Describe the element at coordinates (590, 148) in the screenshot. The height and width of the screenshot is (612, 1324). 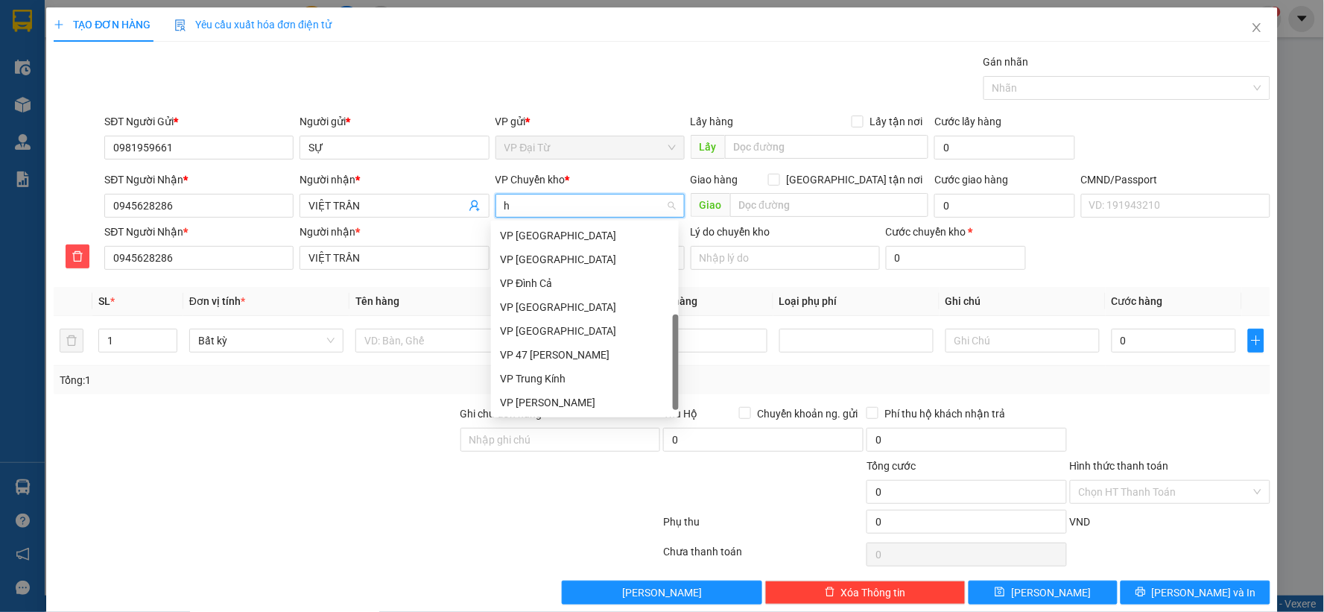
I see `span: VP Đại Từ` at that location.